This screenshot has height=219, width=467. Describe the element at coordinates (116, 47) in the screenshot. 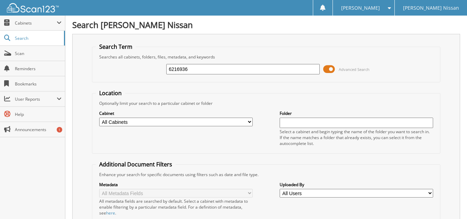

I see `legend: Search Term` at that location.